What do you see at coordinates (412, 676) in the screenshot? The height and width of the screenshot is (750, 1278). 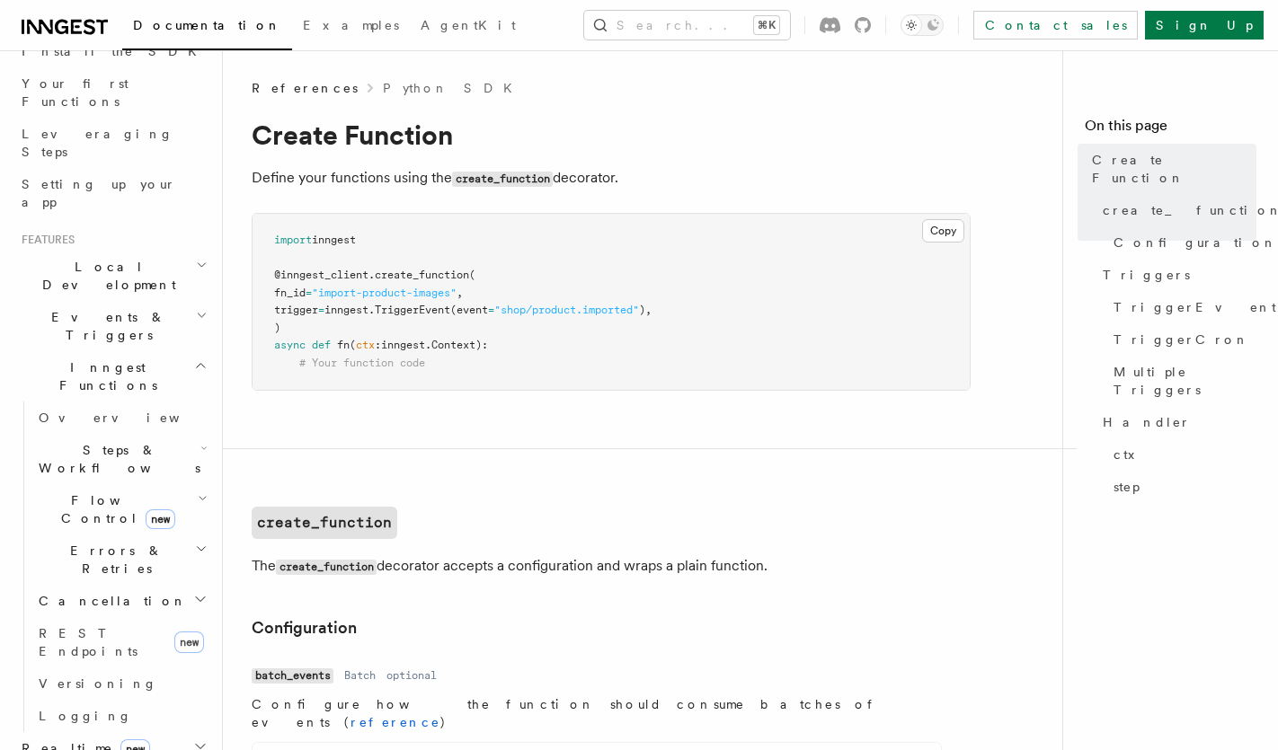 I see `dd: optional` at bounding box center [412, 676].